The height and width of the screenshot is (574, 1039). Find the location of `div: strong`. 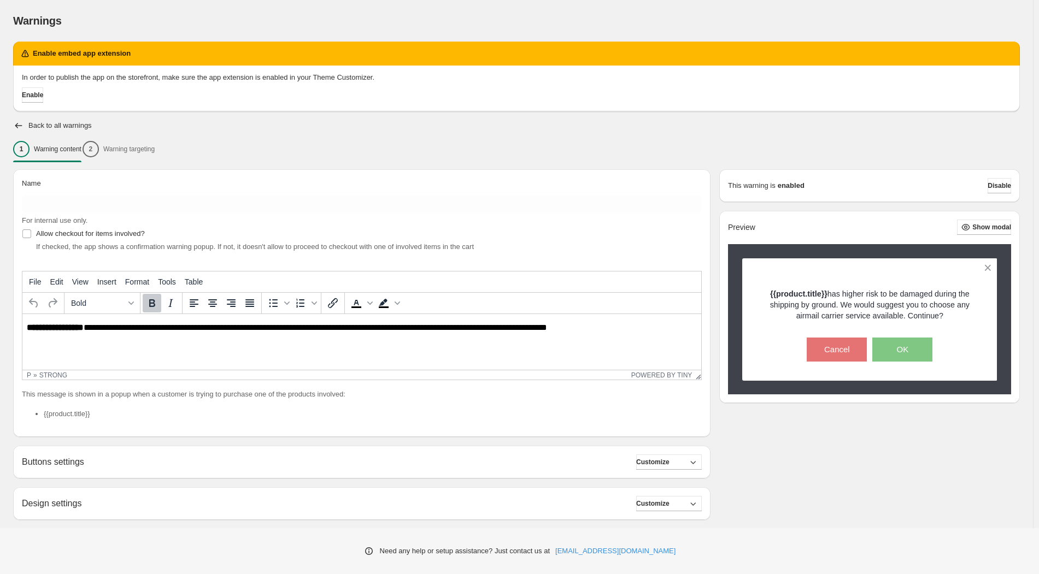

div: strong is located at coordinates (53, 375).